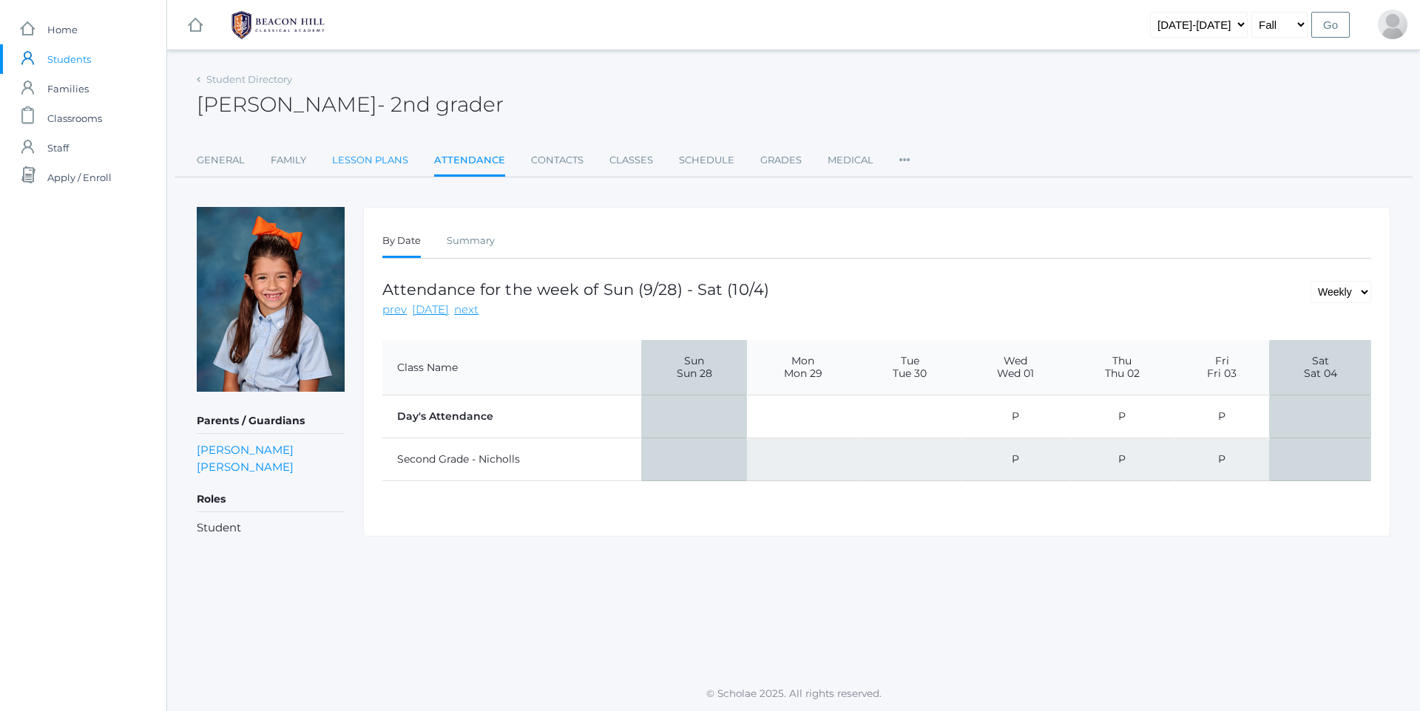 This screenshot has width=1420, height=711. I want to click on a: Contacts, so click(557, 160).